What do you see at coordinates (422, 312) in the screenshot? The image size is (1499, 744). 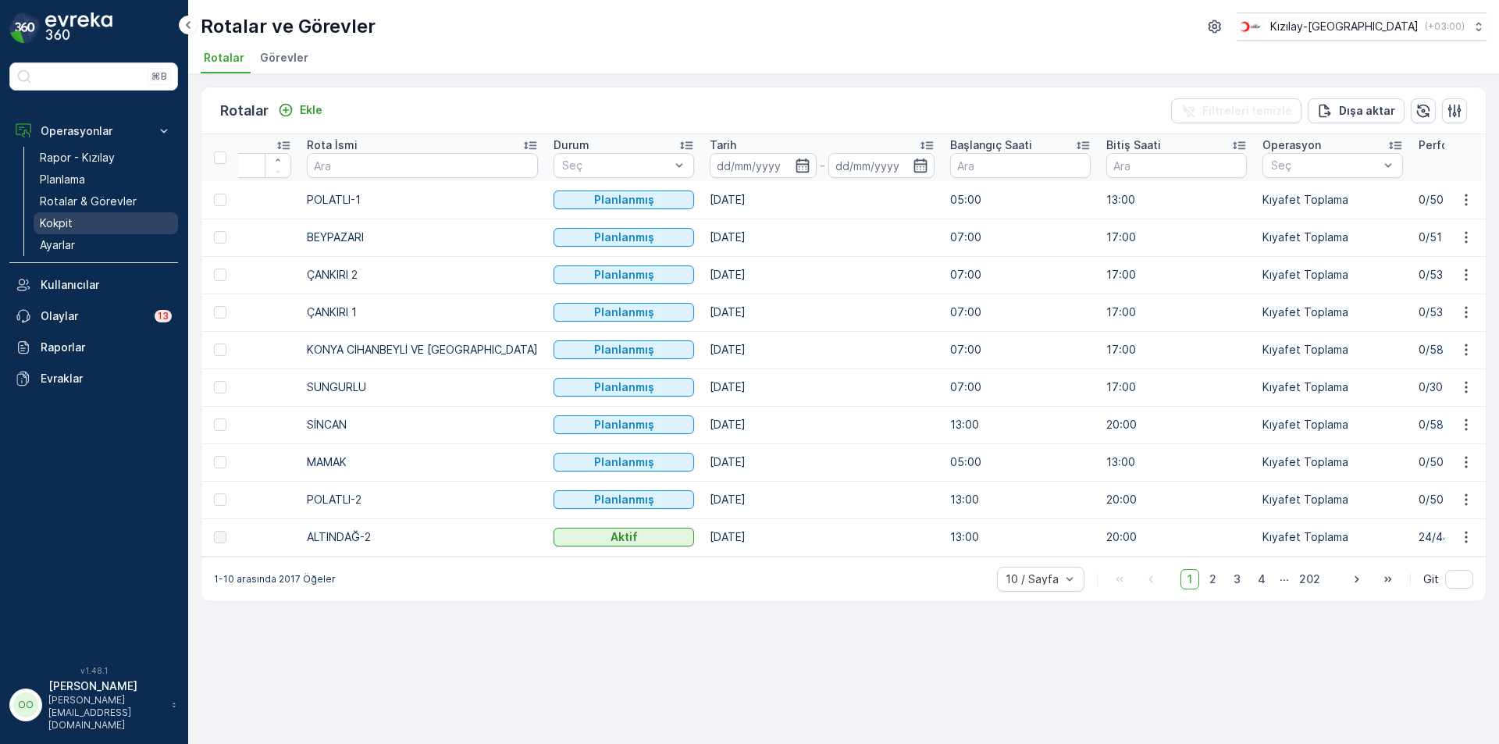 I see `td: ÇANKIRI 1` at bounding box center [422, 312].